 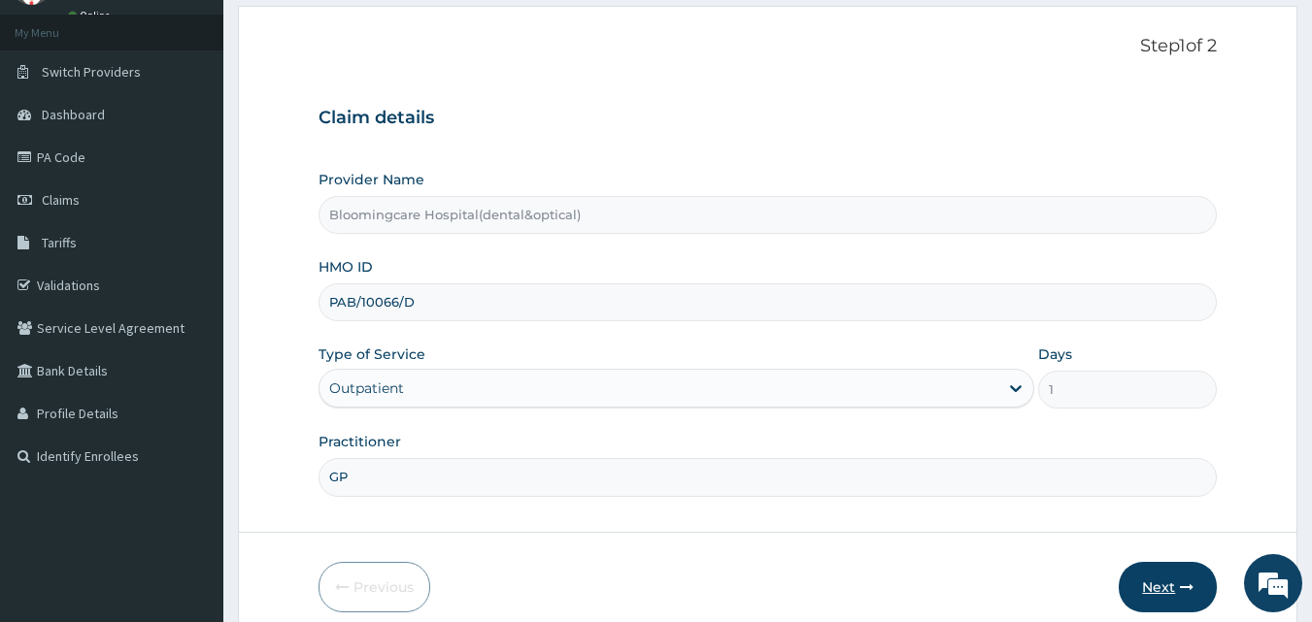 What do you see at coordinates (1167, 587) in the screenshot?
I see `button: Next` at bounding box center [1167, 587].